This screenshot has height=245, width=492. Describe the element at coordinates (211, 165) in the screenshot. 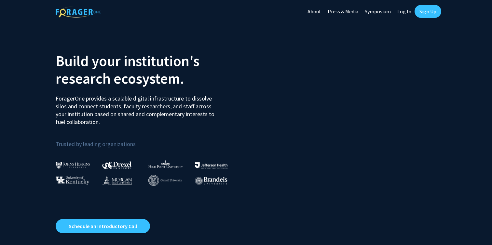

I see `img: Thomas Jefferson University` at that location.